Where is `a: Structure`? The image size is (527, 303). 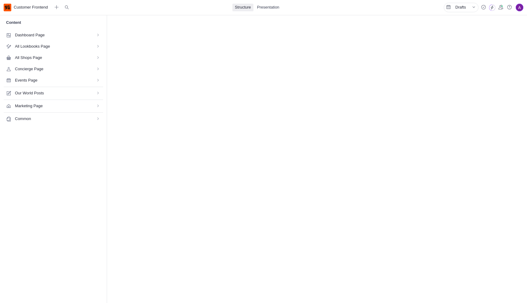
a: Structure is located at coordinates (243, 7).